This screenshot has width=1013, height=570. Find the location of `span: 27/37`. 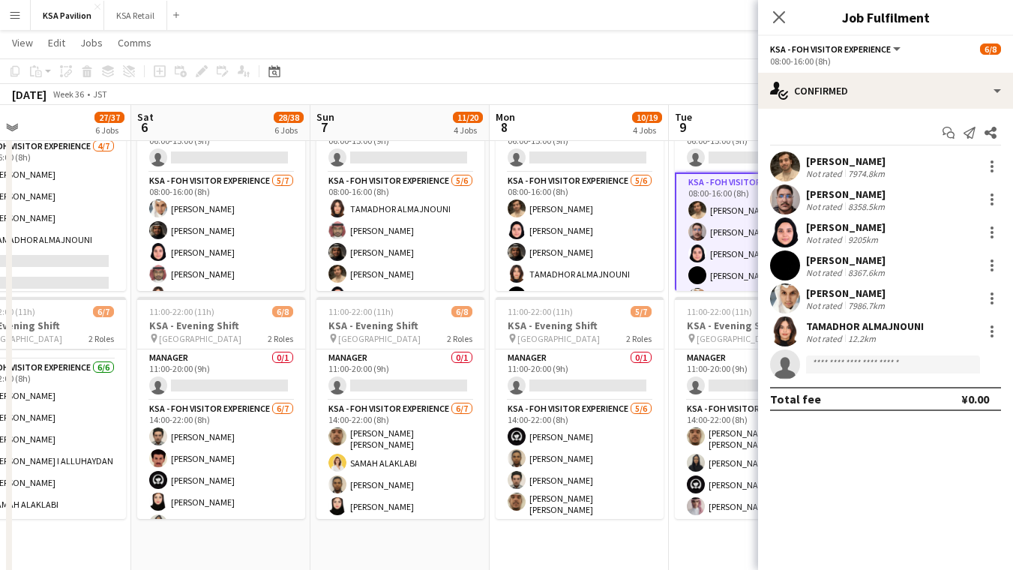

span: 27/37 is located at coordinates (109, 117).